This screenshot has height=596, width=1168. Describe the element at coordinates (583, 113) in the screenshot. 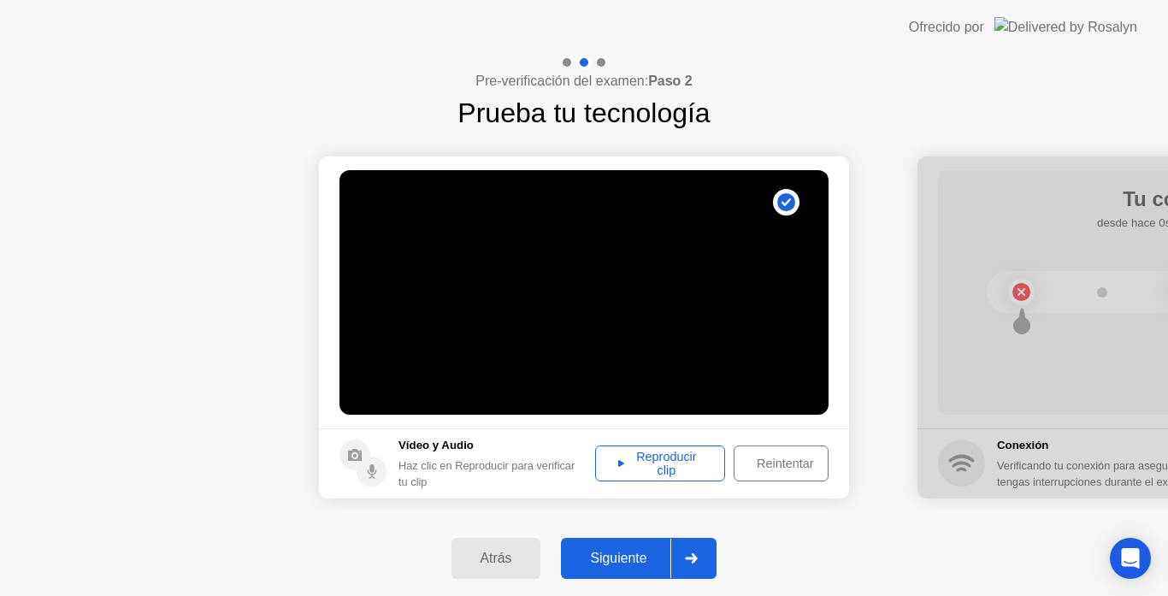

I see `h1: Prueba tu tecnología` at that location.